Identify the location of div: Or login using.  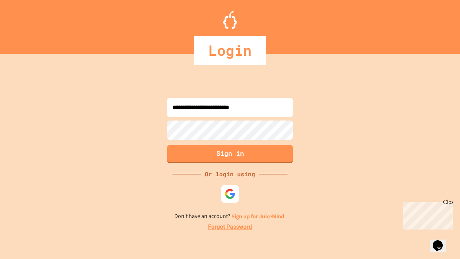
(230, 174).